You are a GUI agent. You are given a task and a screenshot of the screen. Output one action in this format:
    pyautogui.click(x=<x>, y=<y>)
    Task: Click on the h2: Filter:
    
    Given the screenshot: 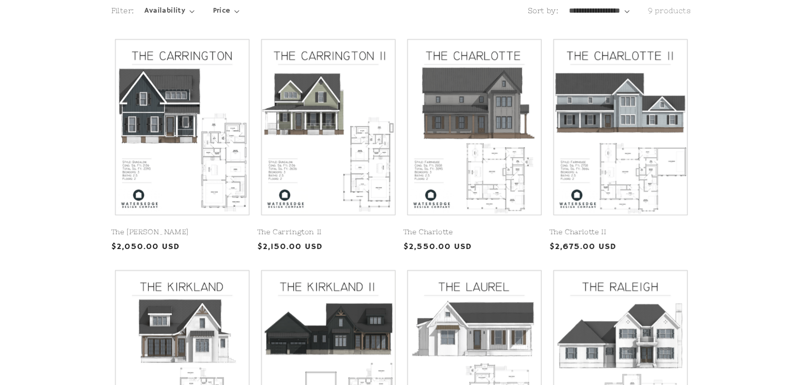 What is the action you would take?
    pyautogui.click(x=123, y=11)
    